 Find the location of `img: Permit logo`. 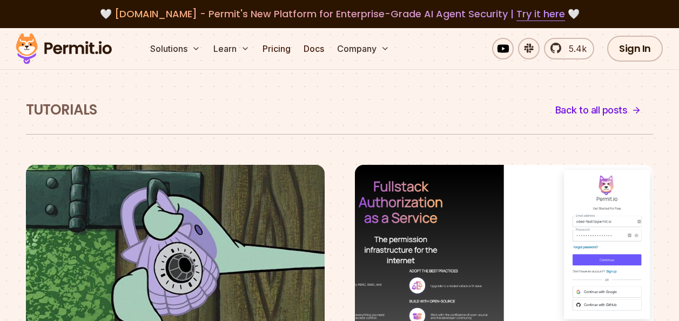

img: Permit logo is located at coordinates (64, 49).